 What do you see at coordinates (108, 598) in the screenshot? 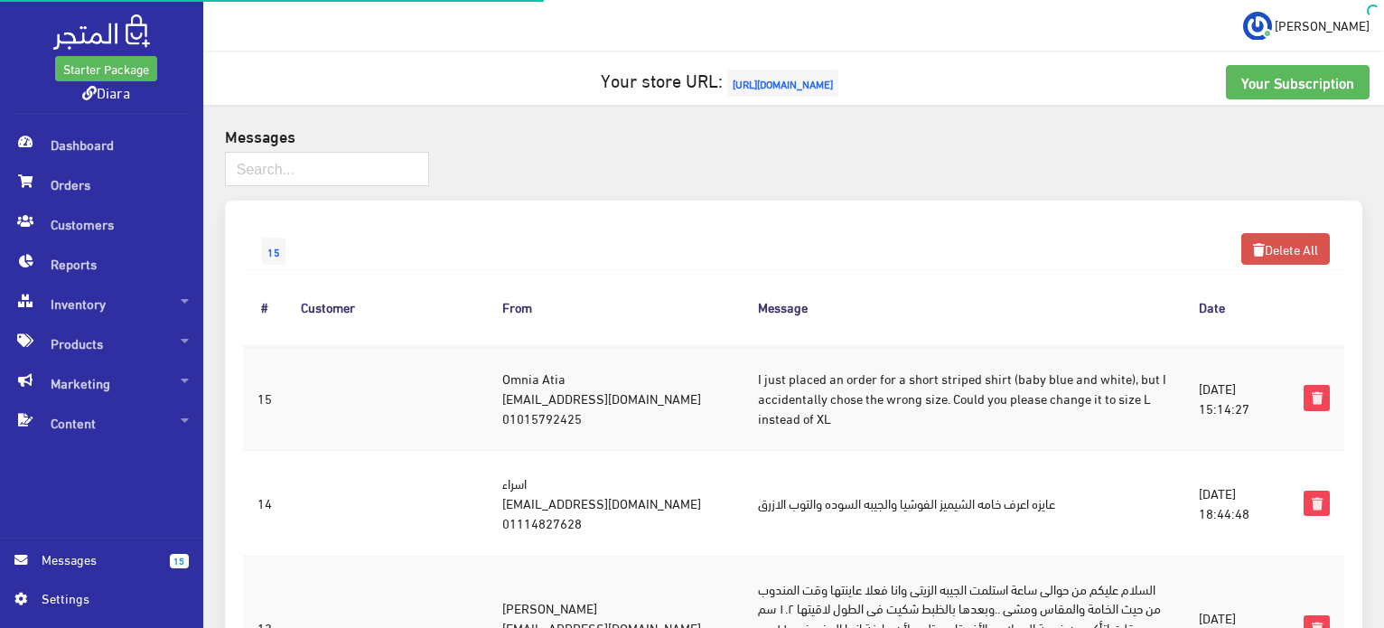
I see `span: Settings` at bounding box center [108, 598].